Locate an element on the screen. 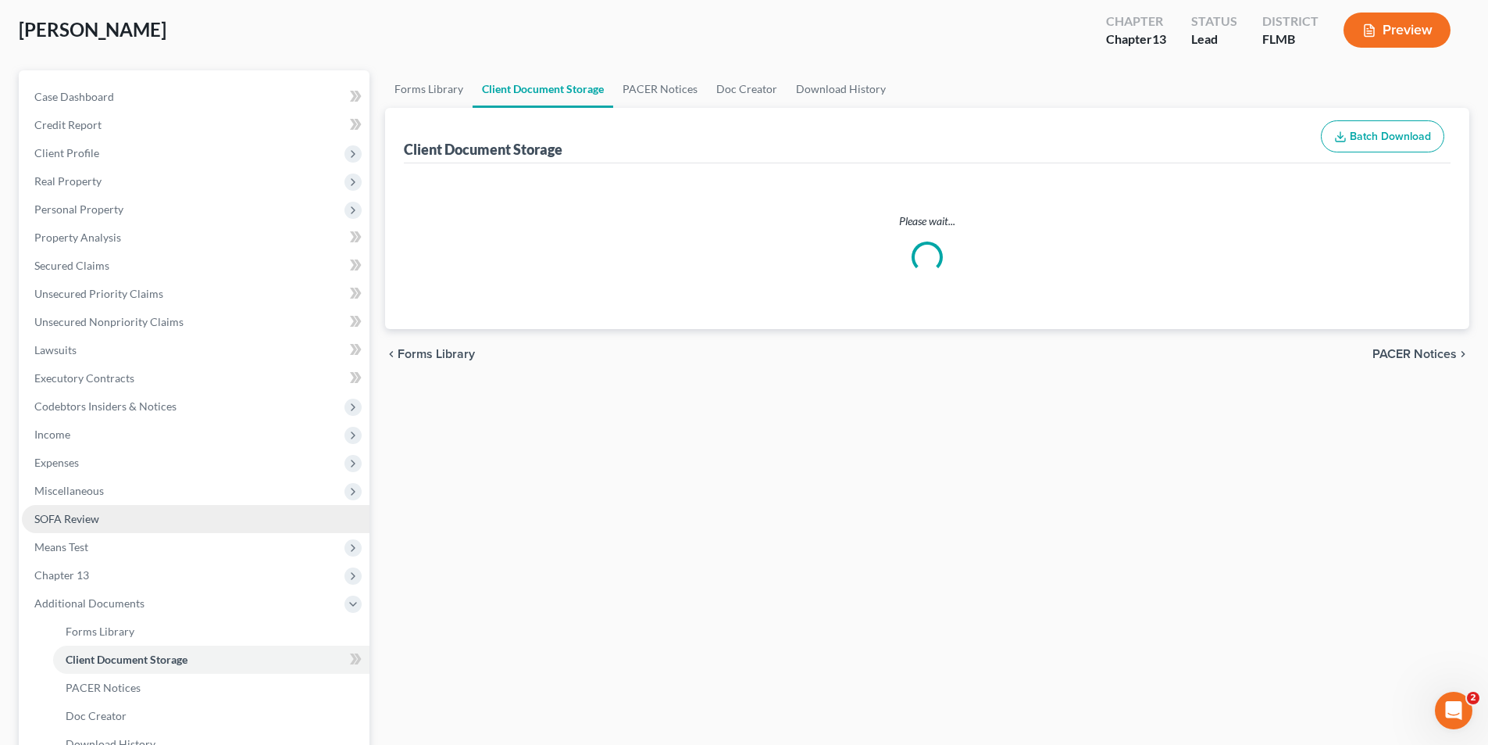  div: I have another that I want to file later this afernoon nd will try it with all documents is located at coordinates (178, 464).